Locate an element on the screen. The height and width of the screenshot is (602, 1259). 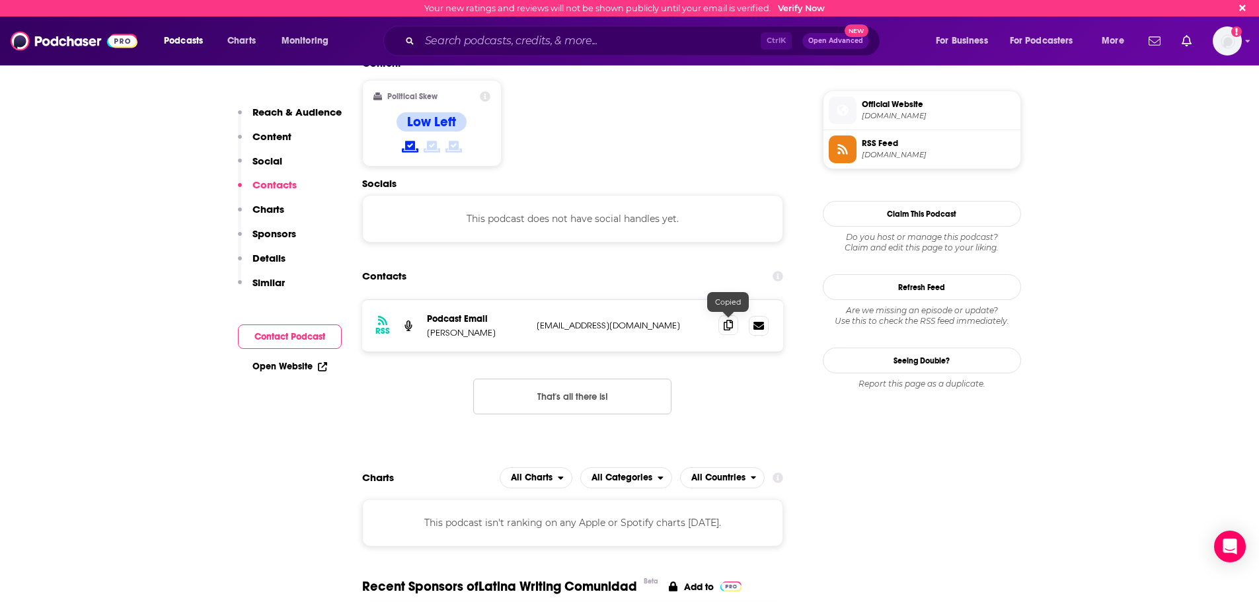
div: Your new ratings and reviews will not be shown publicly until your email is verified. is located at coordinates (625, 8).